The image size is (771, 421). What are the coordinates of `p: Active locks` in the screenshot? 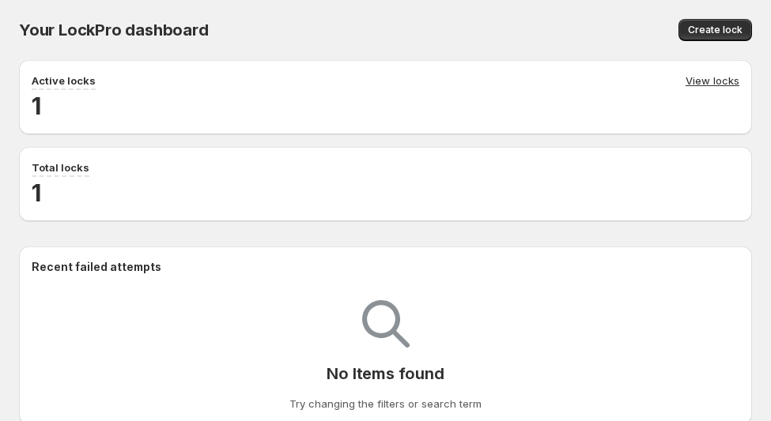 It's located at (63, 81).